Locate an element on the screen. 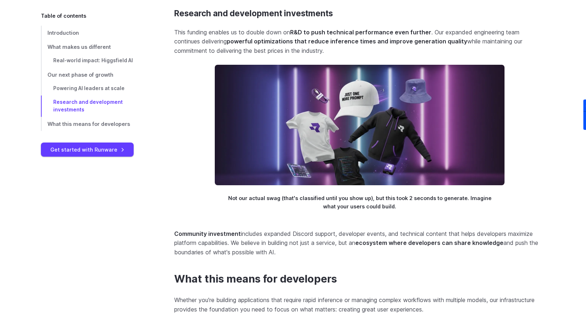 The width and height of the screenshot is (586, 318). a: Introduction is located at coordinates (96, 33).